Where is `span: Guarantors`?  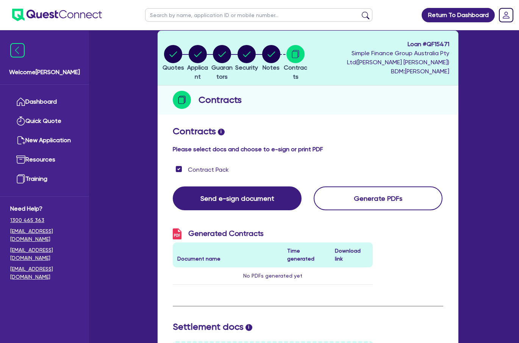 span: Guarantors is located at coordinates (222, 72).